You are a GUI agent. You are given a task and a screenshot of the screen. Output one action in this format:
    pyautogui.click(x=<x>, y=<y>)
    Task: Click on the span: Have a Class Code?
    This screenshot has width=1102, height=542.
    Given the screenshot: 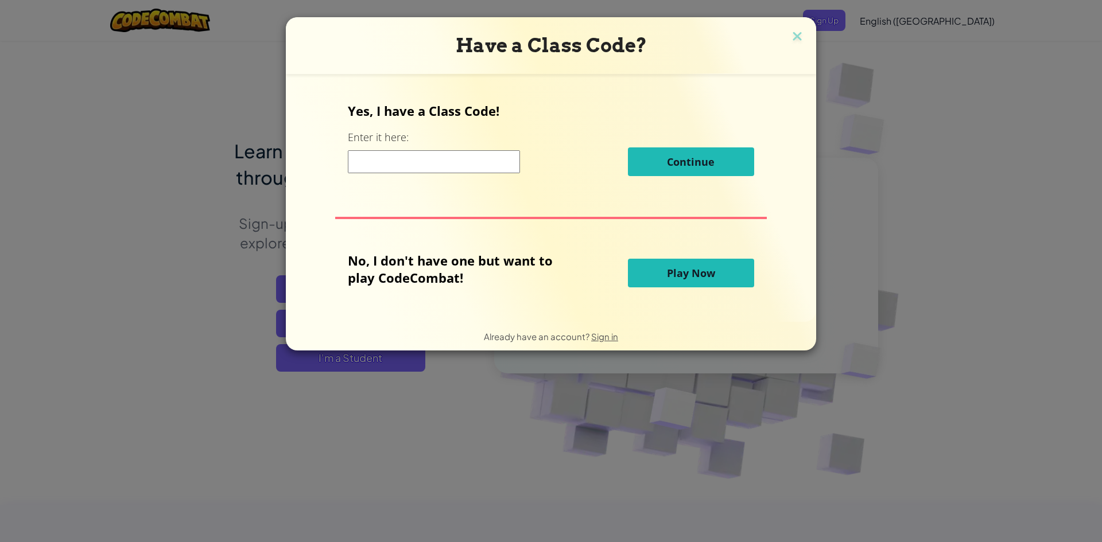 What is the action you would take?
    pyautogui.click(x=551, y=45)
    